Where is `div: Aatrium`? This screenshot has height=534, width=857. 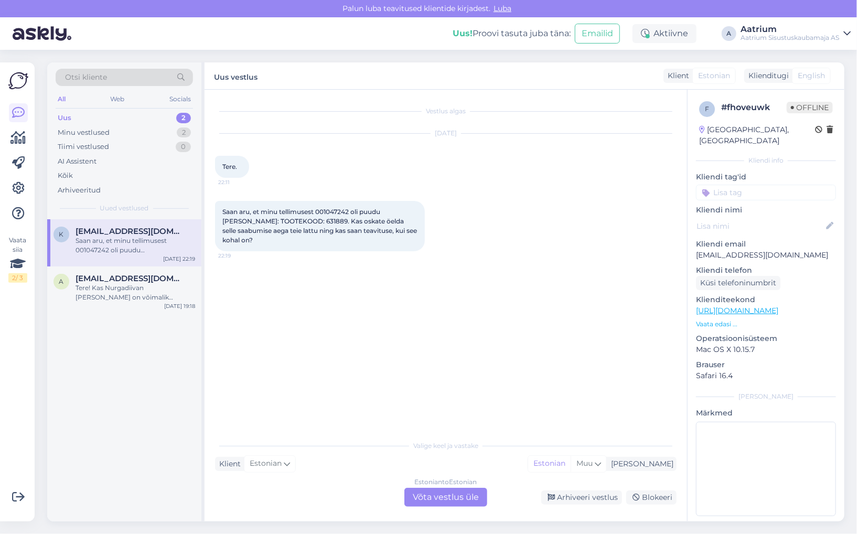
div: Aatrium is located at coordinates (790, 29).